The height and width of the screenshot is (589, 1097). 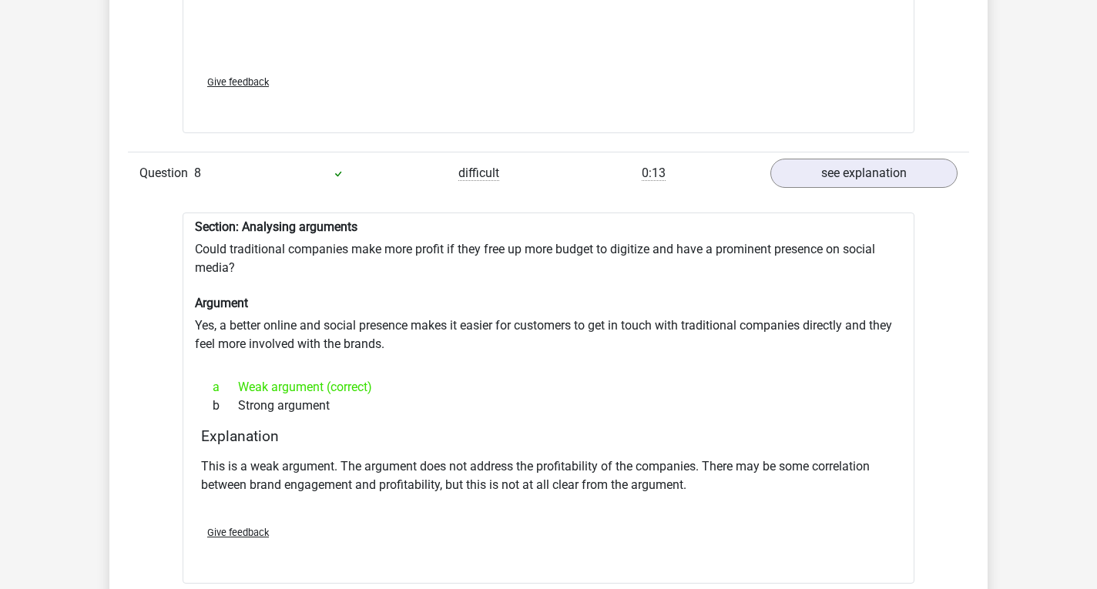 I want to click on span: Question, so click(x=166, y=173).